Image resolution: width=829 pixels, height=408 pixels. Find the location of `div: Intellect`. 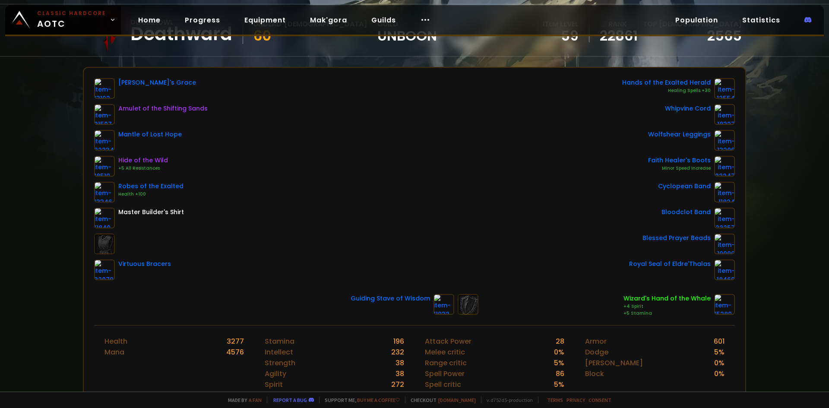

div: Intellect is located at coordinates (279, 352).